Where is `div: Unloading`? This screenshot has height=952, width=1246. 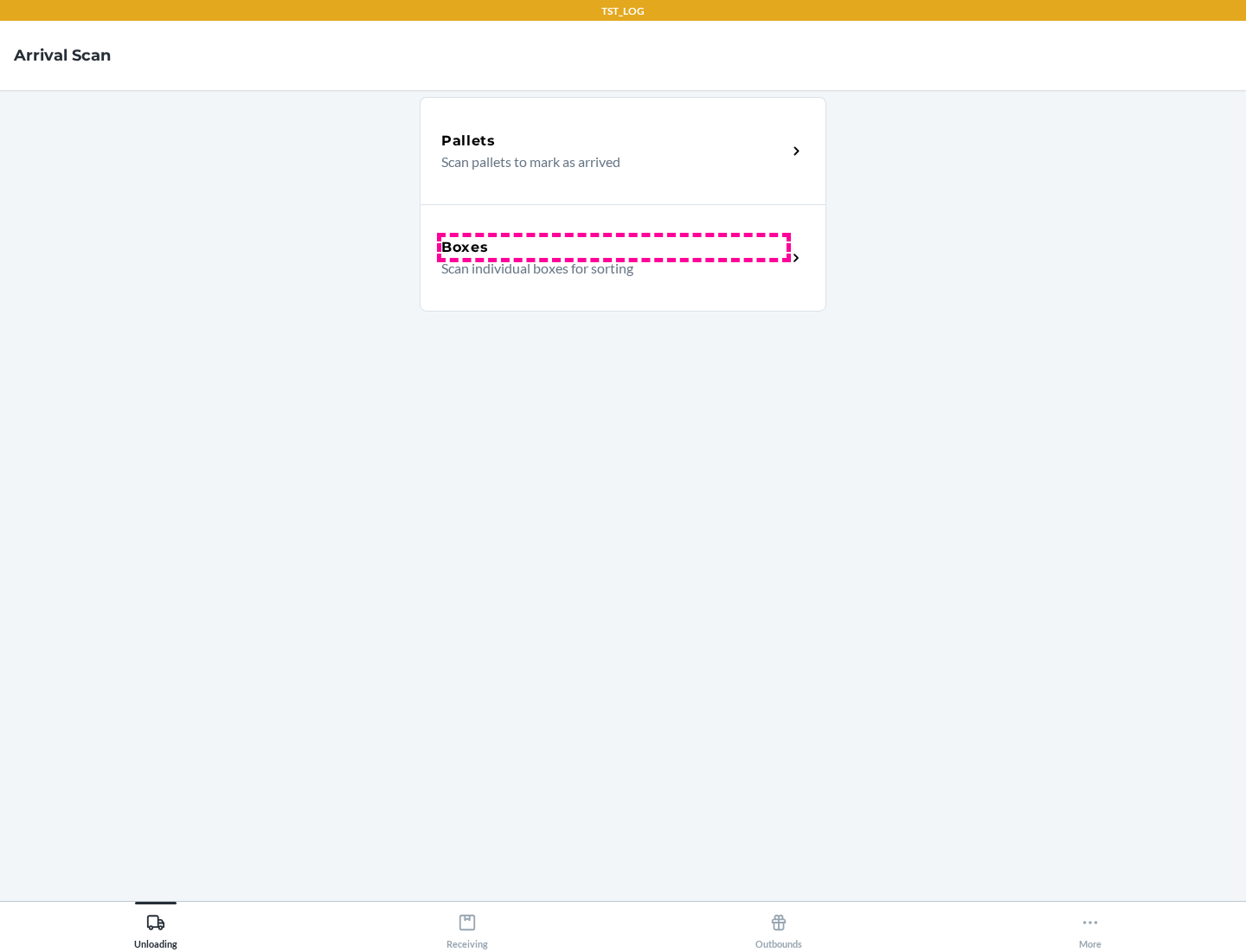 div: Unloading is located at coordinates (156, 927).